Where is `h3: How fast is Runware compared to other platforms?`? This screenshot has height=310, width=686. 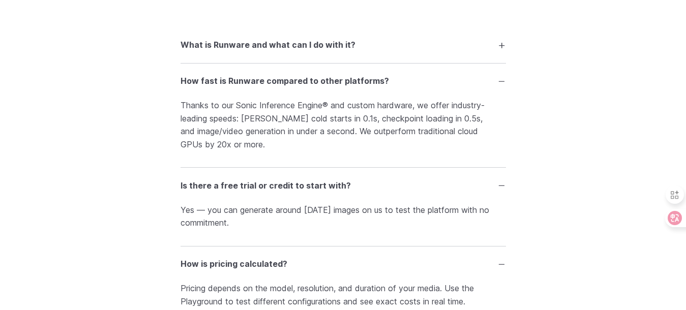 h3: How fast is Runware compared to other platforms? is located at coordinates (285, 81).